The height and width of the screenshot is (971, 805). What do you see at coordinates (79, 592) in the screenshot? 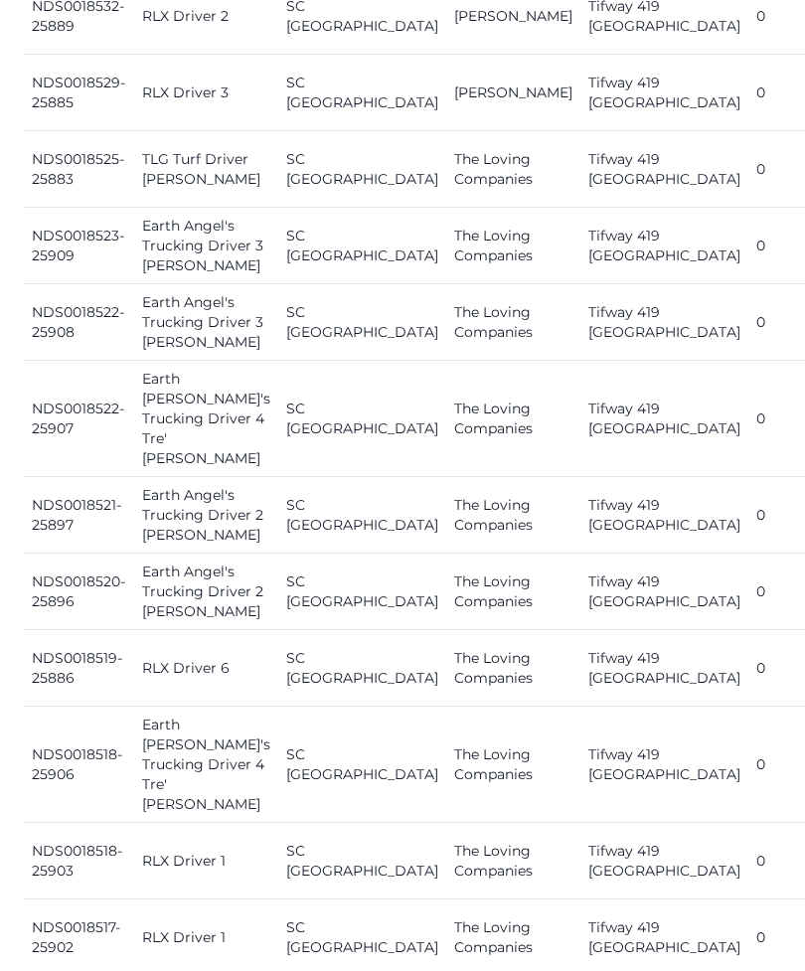
I see `td: NDS0018520-25896` at bounding box center [79, 592].